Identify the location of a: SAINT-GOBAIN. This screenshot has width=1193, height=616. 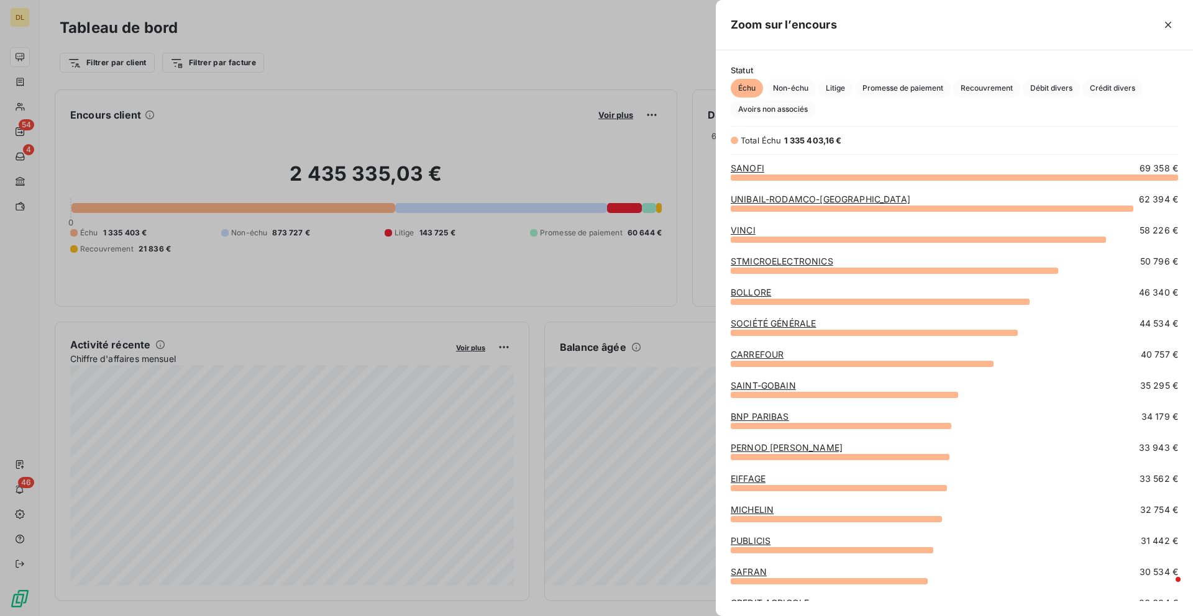
(763, 385).